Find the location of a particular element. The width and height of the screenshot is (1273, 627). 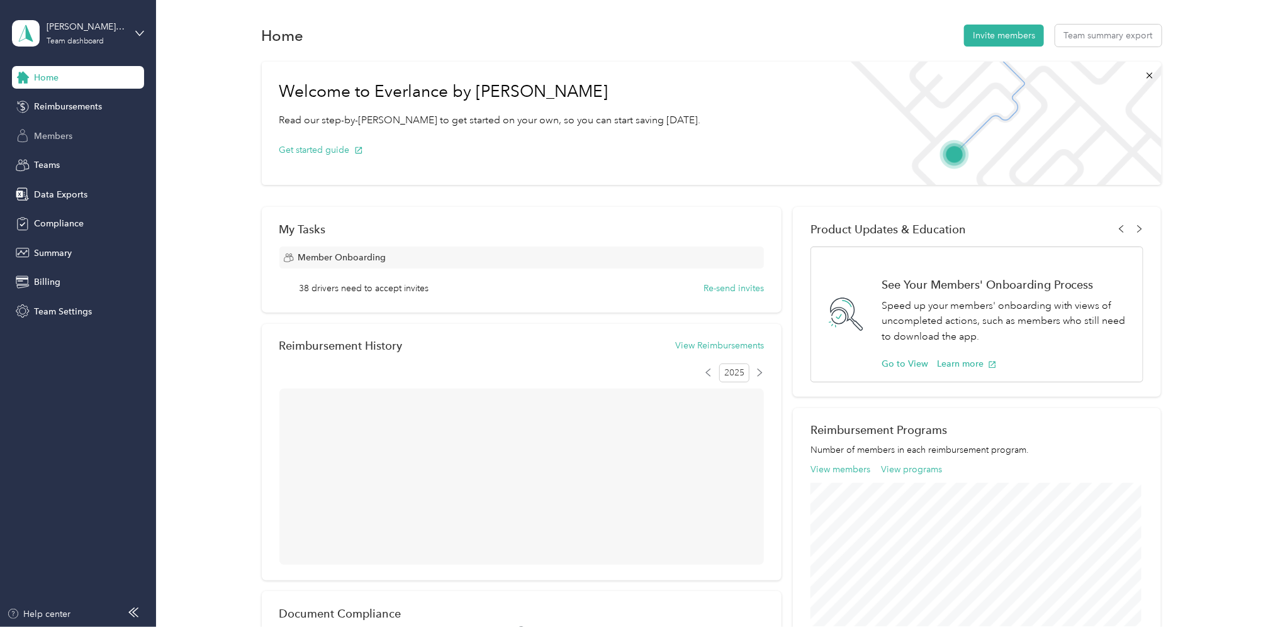

h2: Reimbursement Programs is located at coordinates (977, 430).